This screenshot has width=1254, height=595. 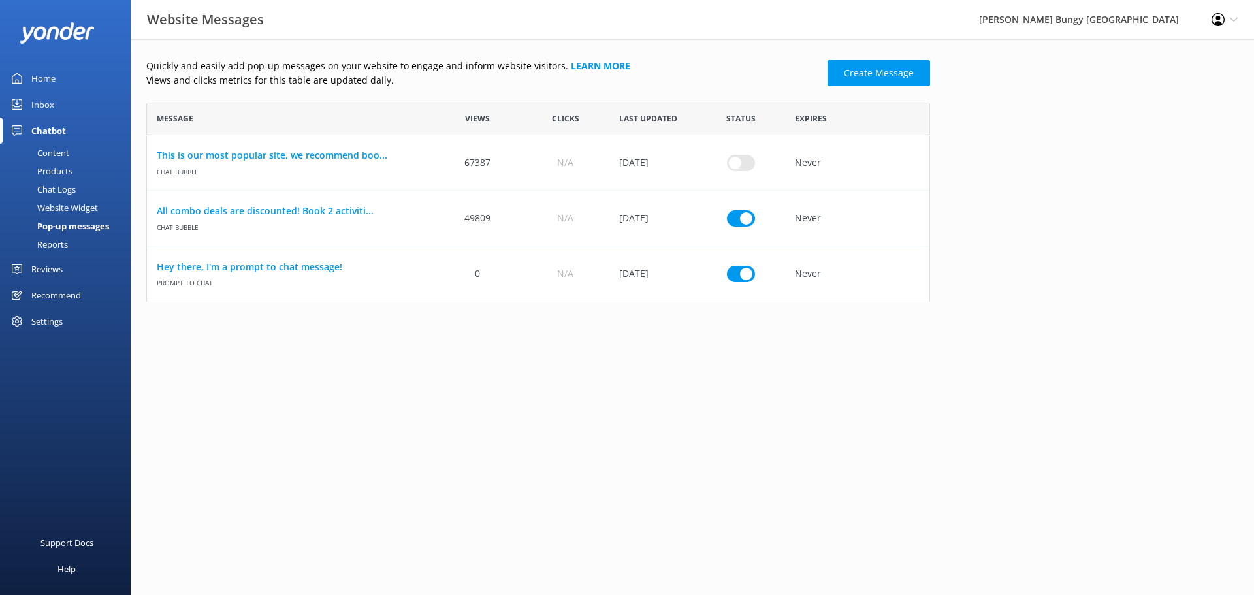 I want to click on a: Products, so click(x=69, y=171).